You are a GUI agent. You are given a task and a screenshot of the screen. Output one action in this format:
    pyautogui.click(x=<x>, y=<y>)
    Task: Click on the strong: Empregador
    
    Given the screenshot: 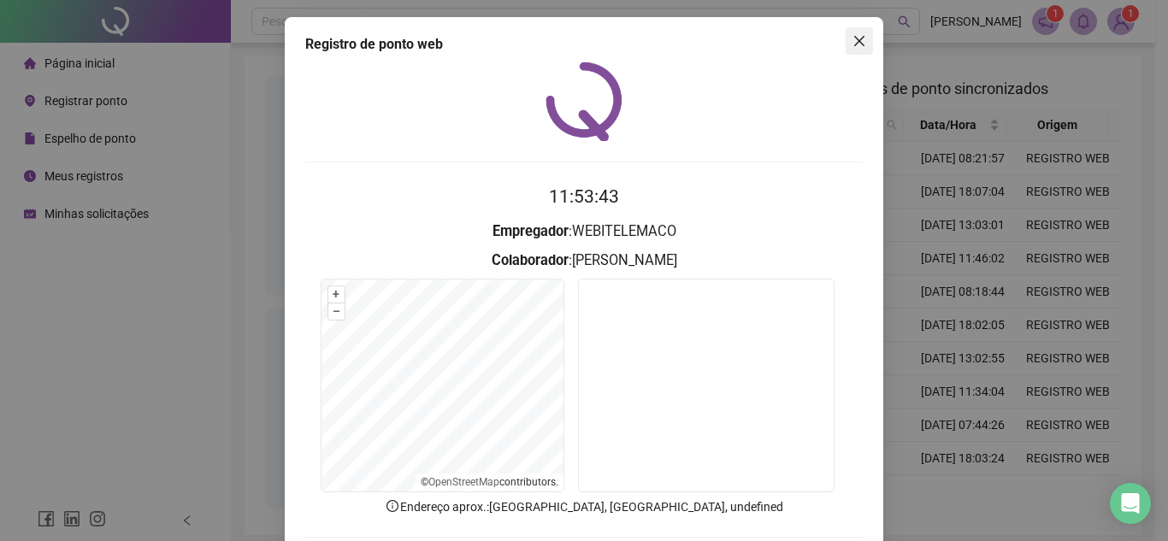 What is the action you would take?
    pyautogui.click(x=530, y=231)
    